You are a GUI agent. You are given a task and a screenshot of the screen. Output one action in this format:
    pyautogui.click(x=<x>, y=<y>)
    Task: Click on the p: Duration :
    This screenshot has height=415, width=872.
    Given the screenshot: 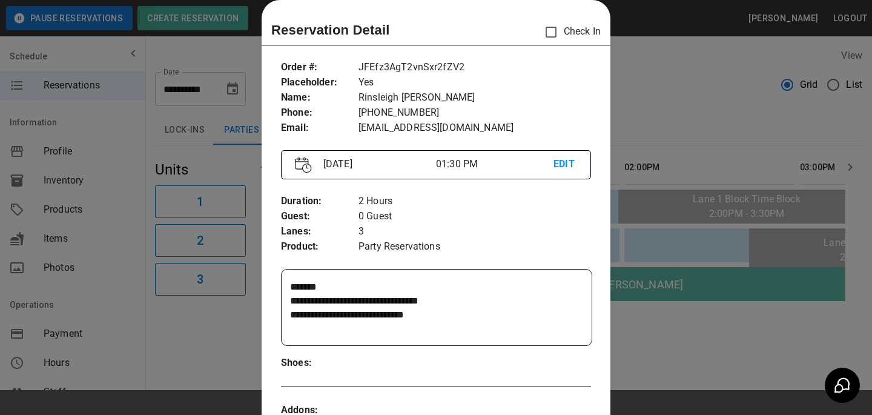 What is the action you would take?
    pyautogui.click(x=320, y=201)
    